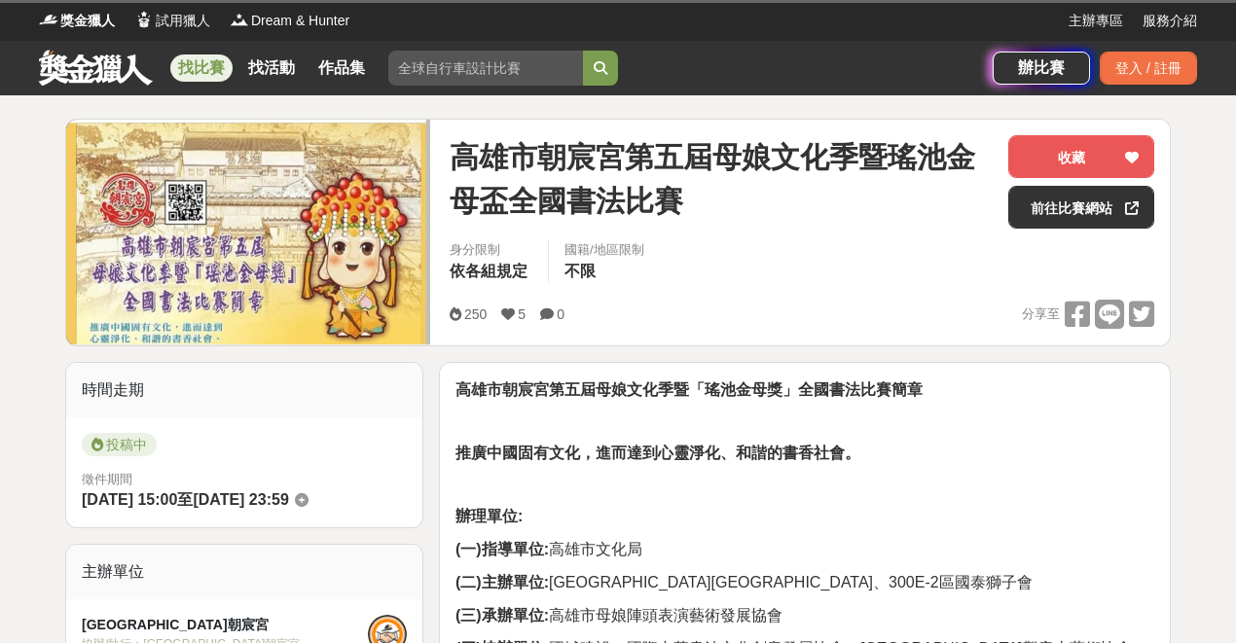 The width and height of the screenshot is (1236, 643). I want to click on span: 0, so click(560, 314).